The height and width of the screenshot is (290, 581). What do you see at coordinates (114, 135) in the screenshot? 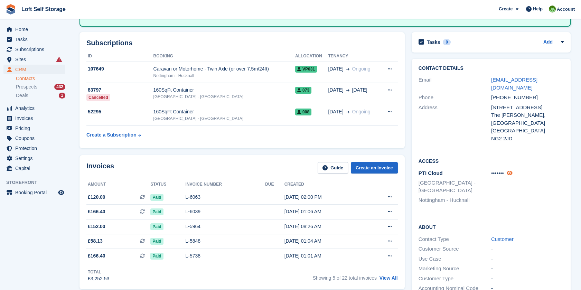
I see `a: Create a Subscription` at bounding box center [114, 135].